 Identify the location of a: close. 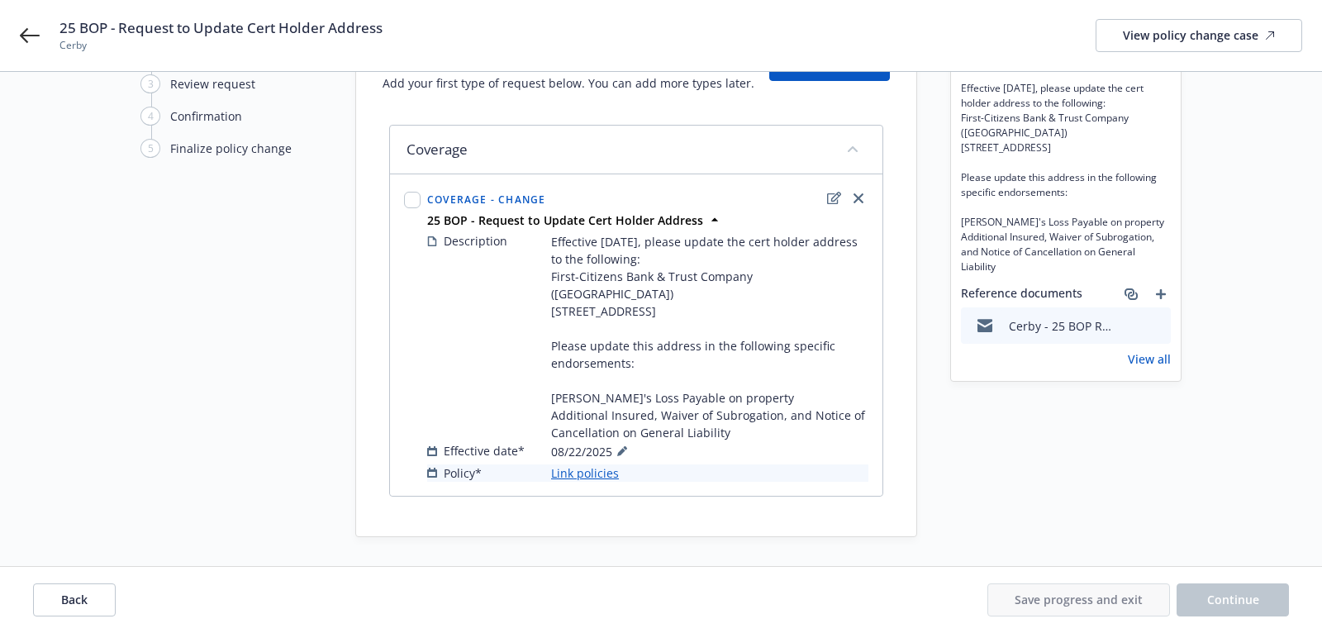
(859, 198).